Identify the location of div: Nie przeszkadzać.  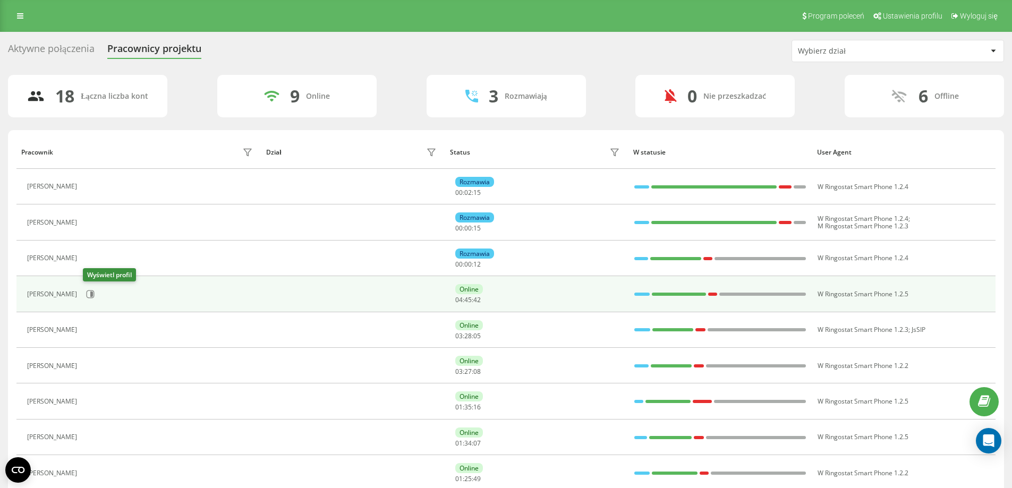
(735, 96).